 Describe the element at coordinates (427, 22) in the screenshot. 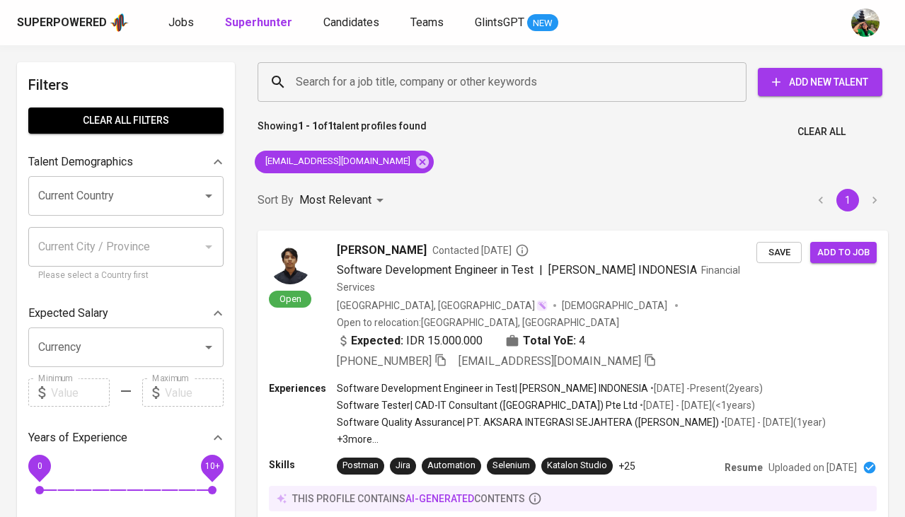

I see `span: Teams` at that location.